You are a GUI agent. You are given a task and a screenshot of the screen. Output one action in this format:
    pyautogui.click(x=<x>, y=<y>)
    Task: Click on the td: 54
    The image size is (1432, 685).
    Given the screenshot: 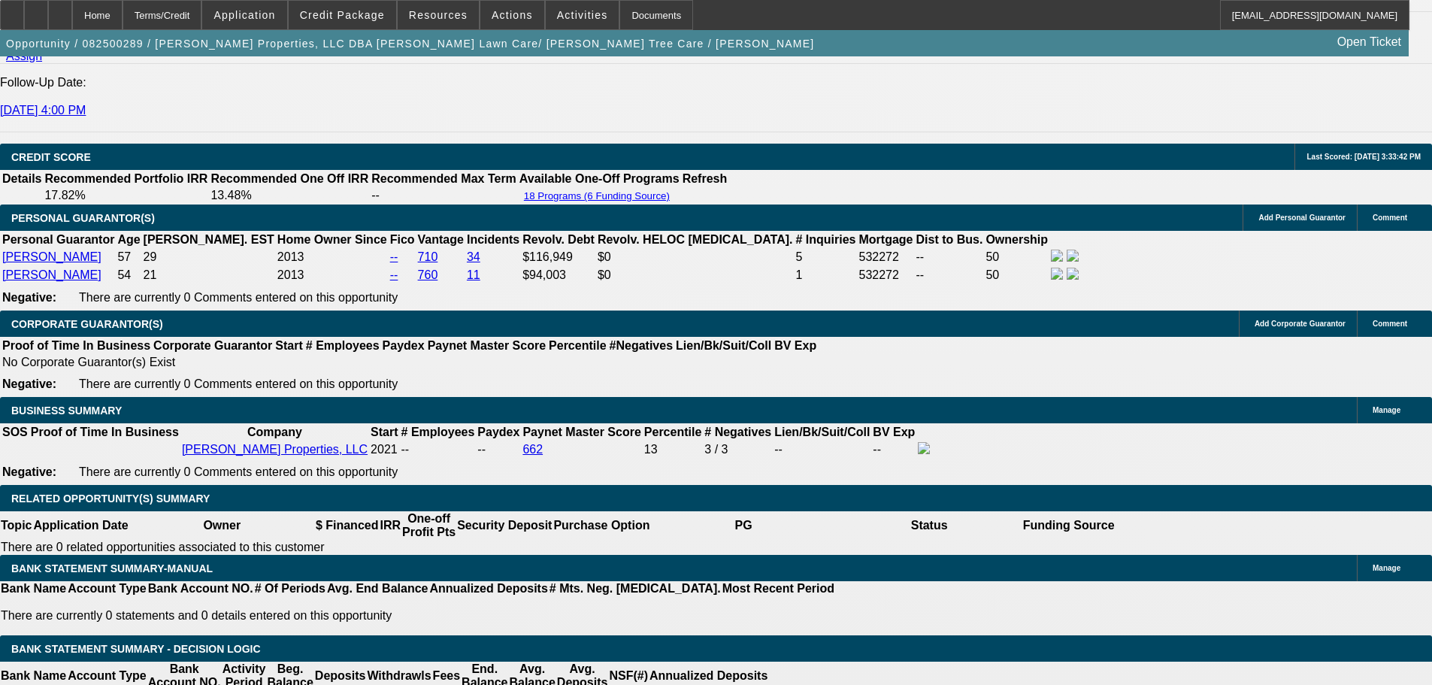 What is the action you would take?
    pyautogui.click(x=129, y=275)
    